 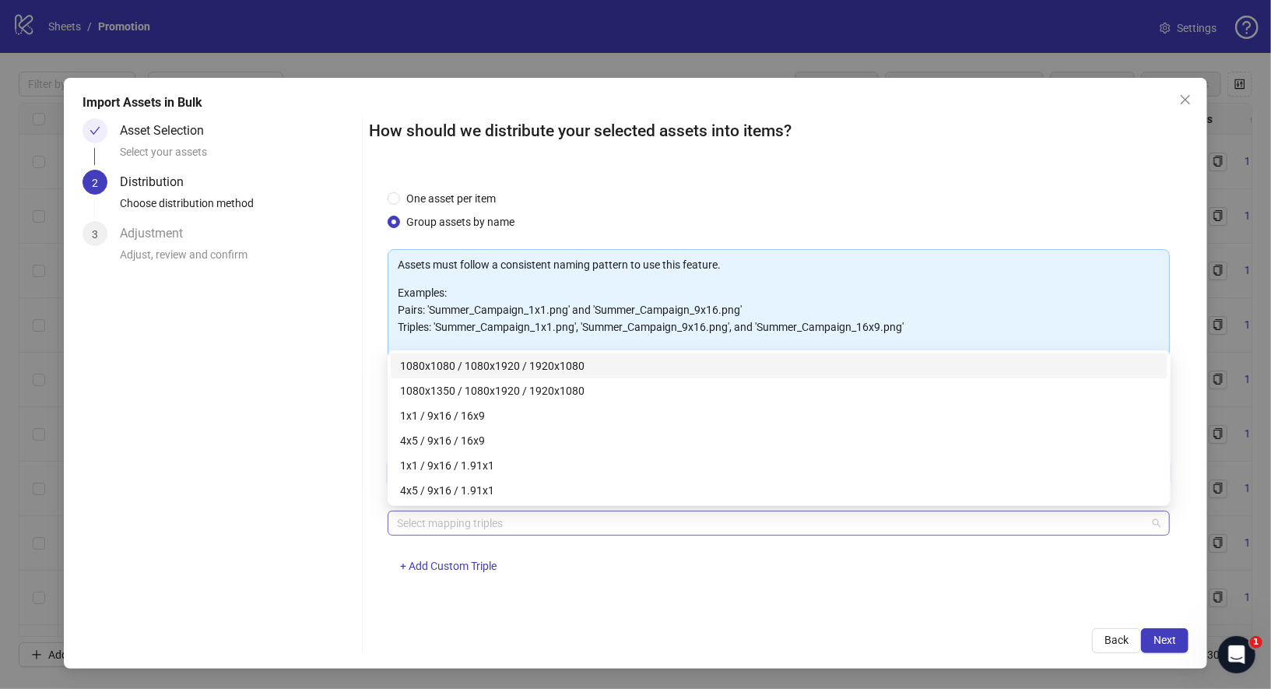 I want to click on button: Next, so click(x=1165, y=641).